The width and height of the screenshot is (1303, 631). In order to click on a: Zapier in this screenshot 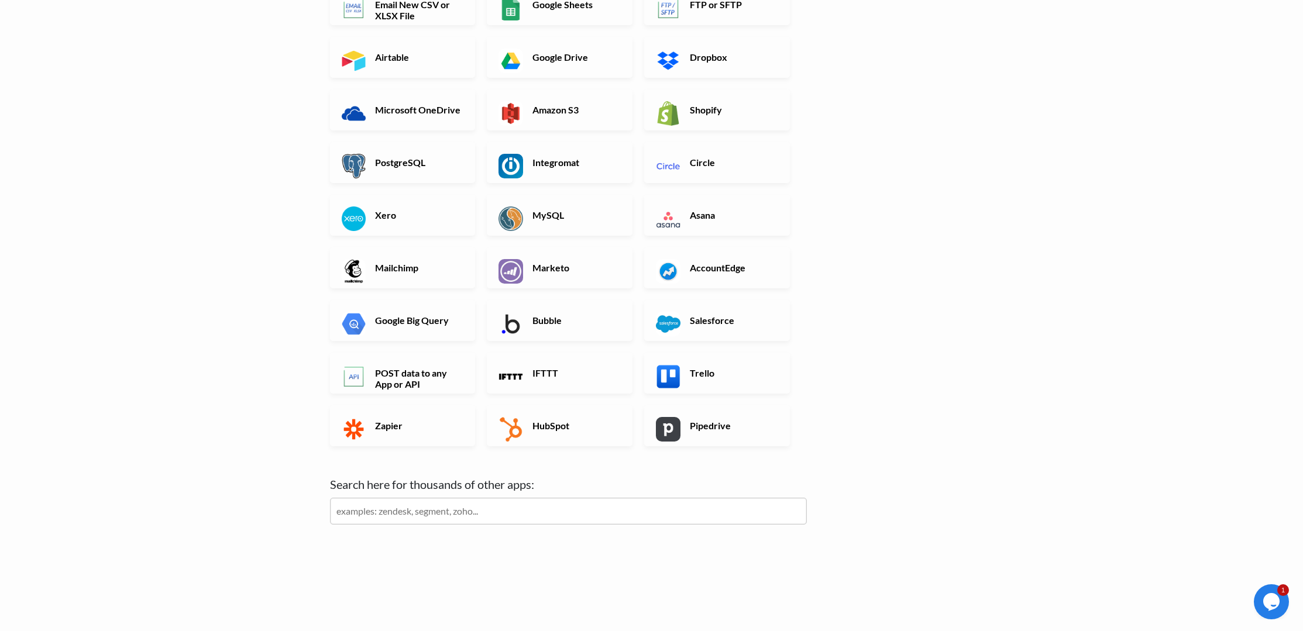, I will do `click(402, 426)`.